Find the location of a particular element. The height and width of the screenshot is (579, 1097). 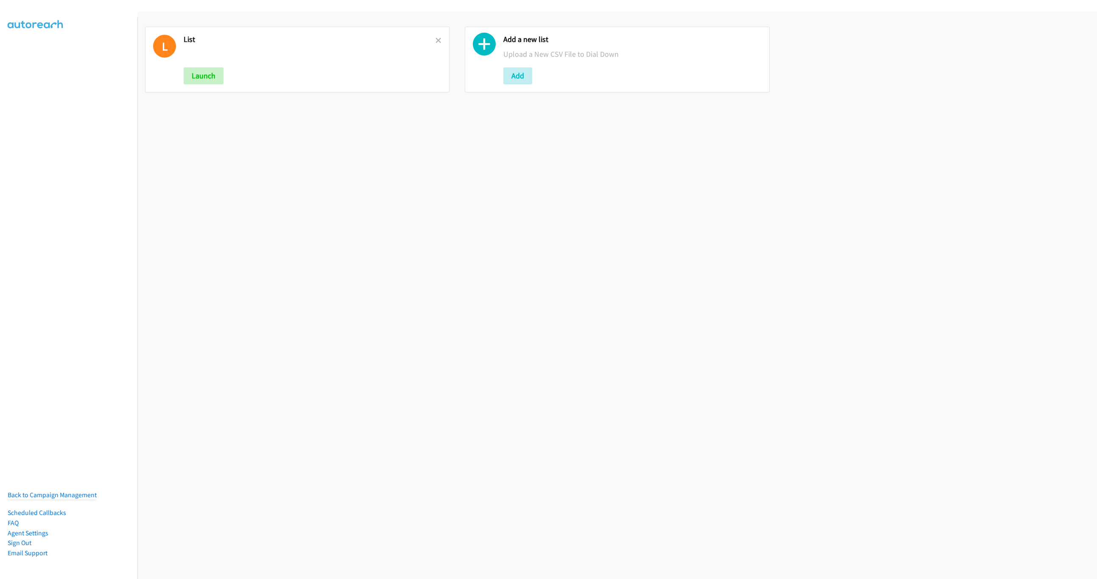

a: Email Support is located at coordinates (28, 553).